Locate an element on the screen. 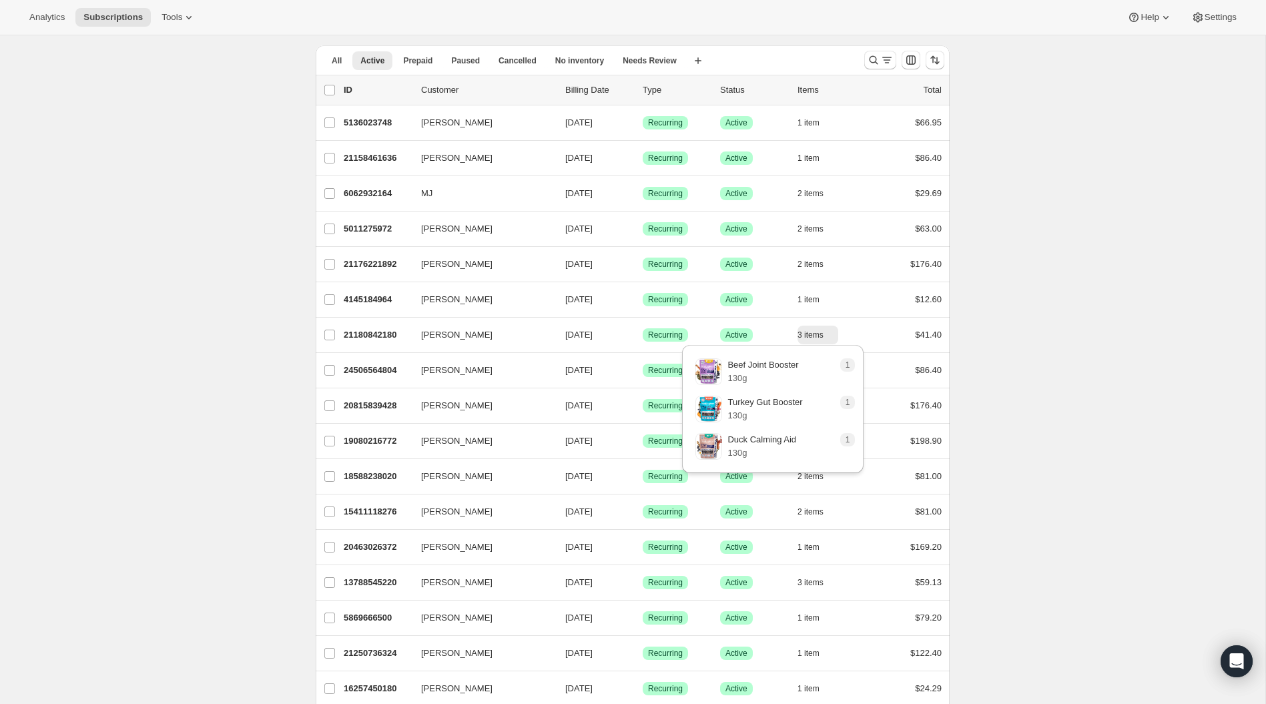  span: Prepaid is located at coordinates (418, 61).